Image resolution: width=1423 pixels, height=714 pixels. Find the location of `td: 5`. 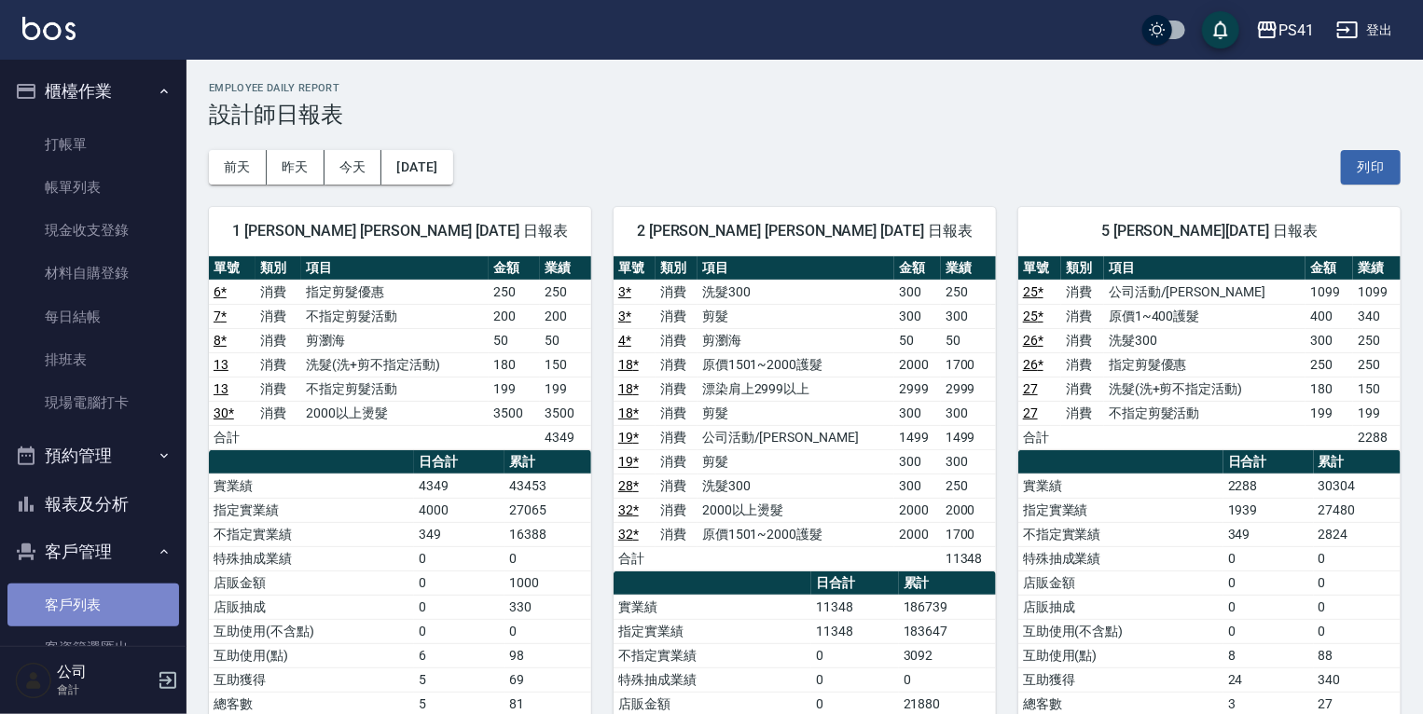

td: 5 is located at coordinates (459, 680).